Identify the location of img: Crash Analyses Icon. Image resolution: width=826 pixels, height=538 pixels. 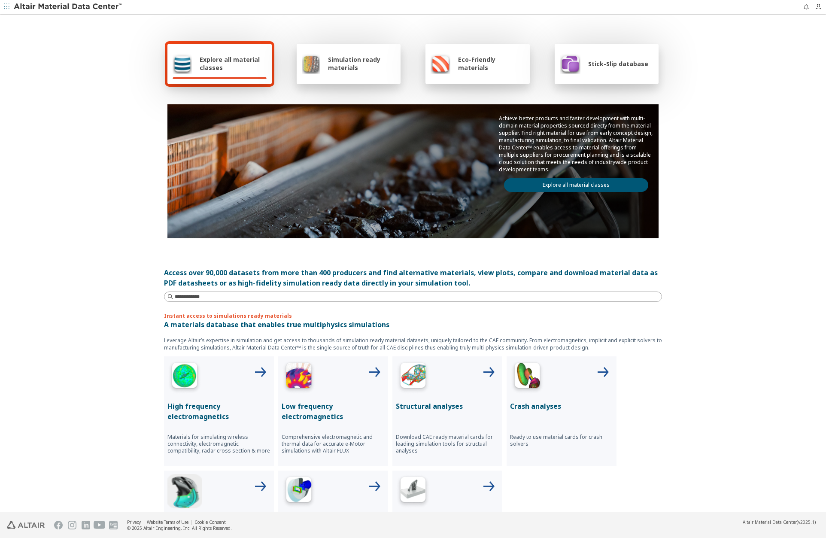
(527, 377).